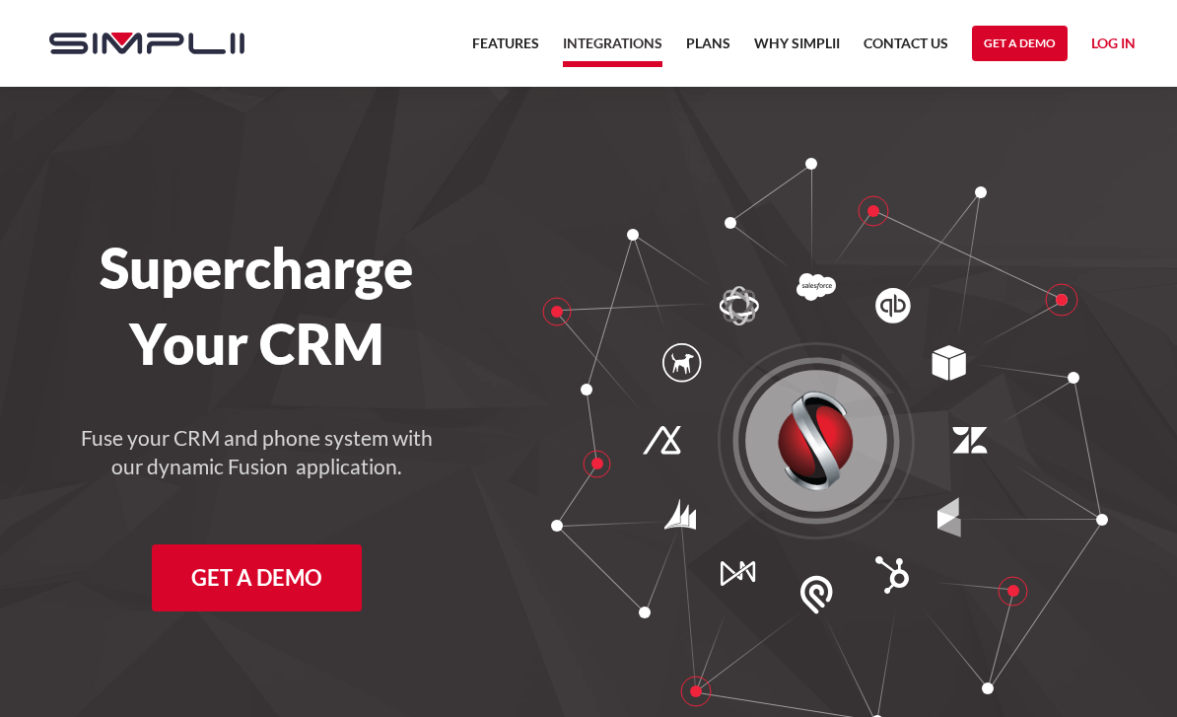 The image size is (1177, 717). What do you see at coordinates (708, 49) in the screenshot?
I see `a: Plans` at bounding box center [708, 49].